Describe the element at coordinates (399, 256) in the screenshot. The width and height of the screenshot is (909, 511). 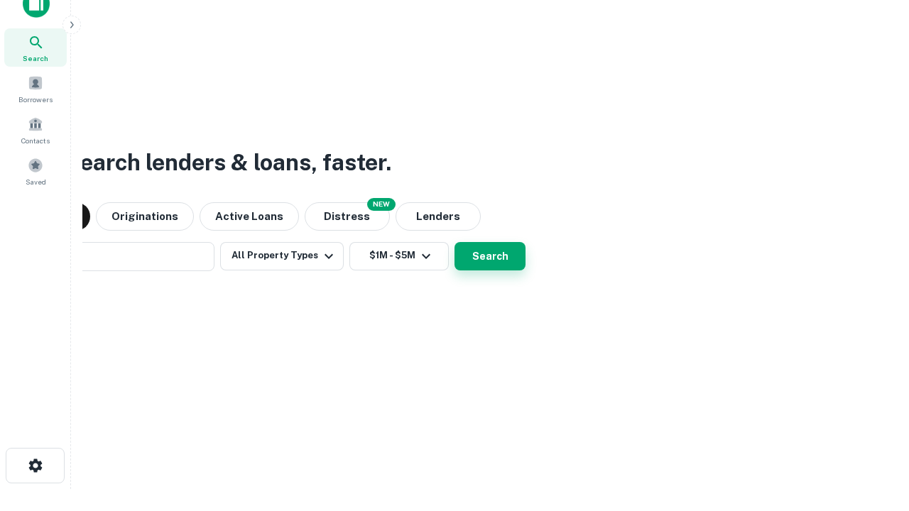
I see `button: $1M - $5M` at that location.